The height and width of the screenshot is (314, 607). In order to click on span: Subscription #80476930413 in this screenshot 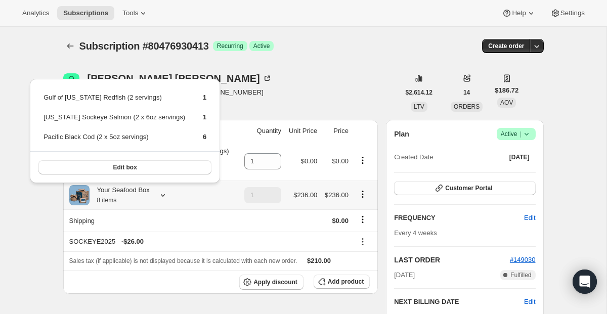, I will do `click(144, 46)`.